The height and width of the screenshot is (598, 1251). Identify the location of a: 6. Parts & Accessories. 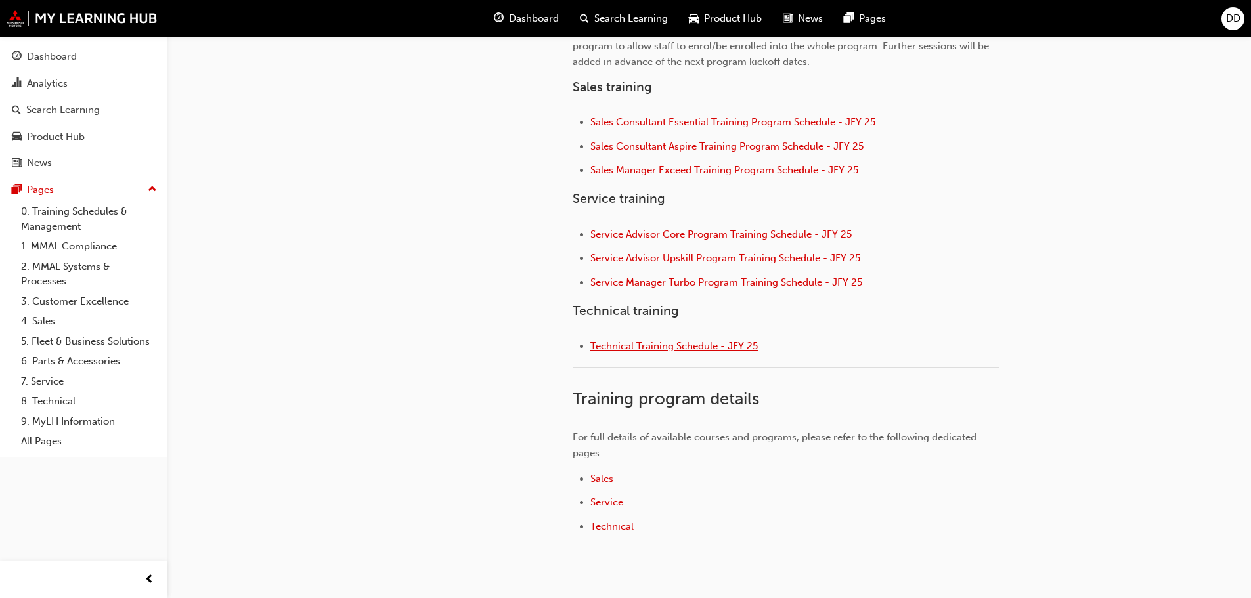
(89, 361).